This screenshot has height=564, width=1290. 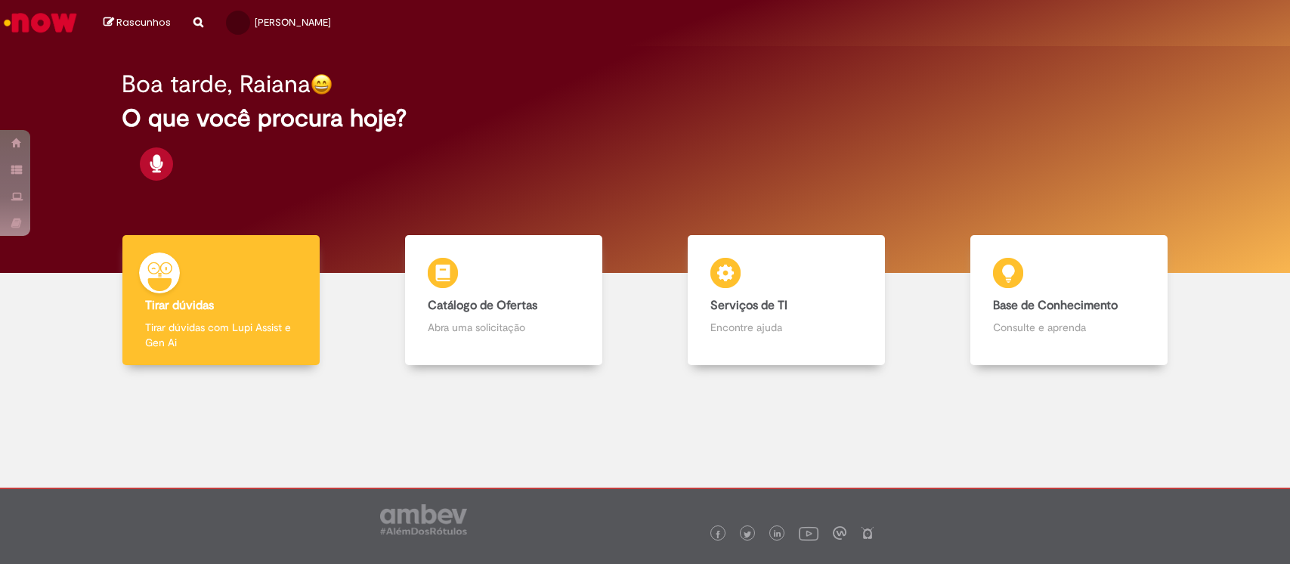 What do you see at coordinates (216, 84) in the screenshot?
I see `h2: Boa tarde, Raiana` at bounding box center [216, 84].